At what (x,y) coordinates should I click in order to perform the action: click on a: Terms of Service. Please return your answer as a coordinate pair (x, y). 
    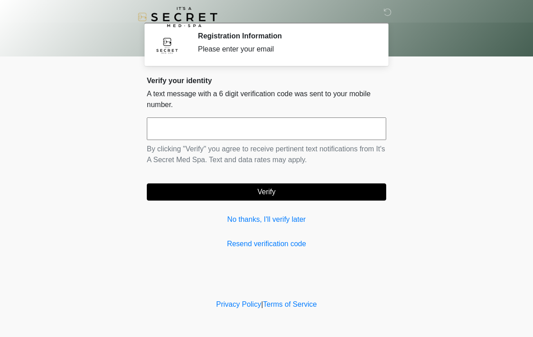
    Looking at the image, I should click on (290, 304).